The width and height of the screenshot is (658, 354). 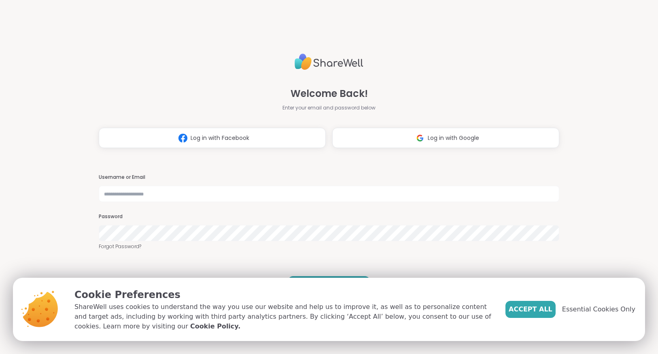 I want to click on button: Accept All, so click(x=531, y=309).